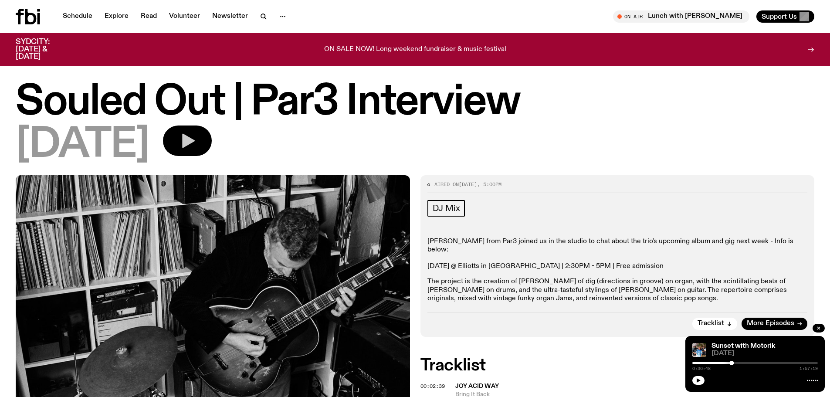 The image size is (830, 397). Describe the element at coordinates (489, 184) in the screenshot. I see `span: , 5:00pm` at that location.